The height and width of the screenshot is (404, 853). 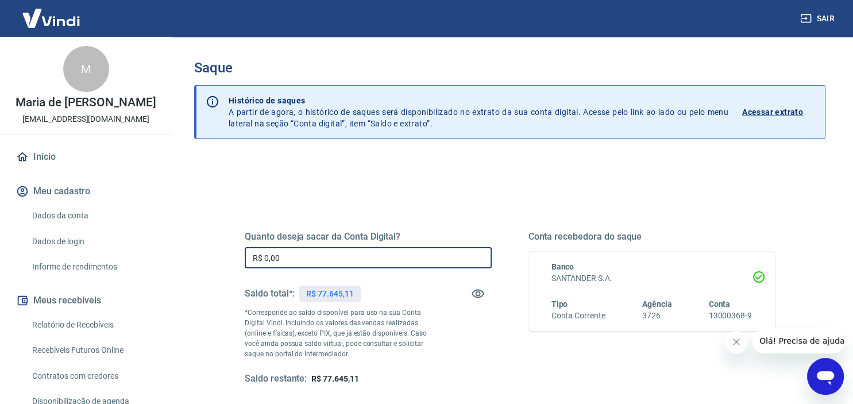 I want to click on a: Recebíveis Futuros Online, so click(x=92, y=350).